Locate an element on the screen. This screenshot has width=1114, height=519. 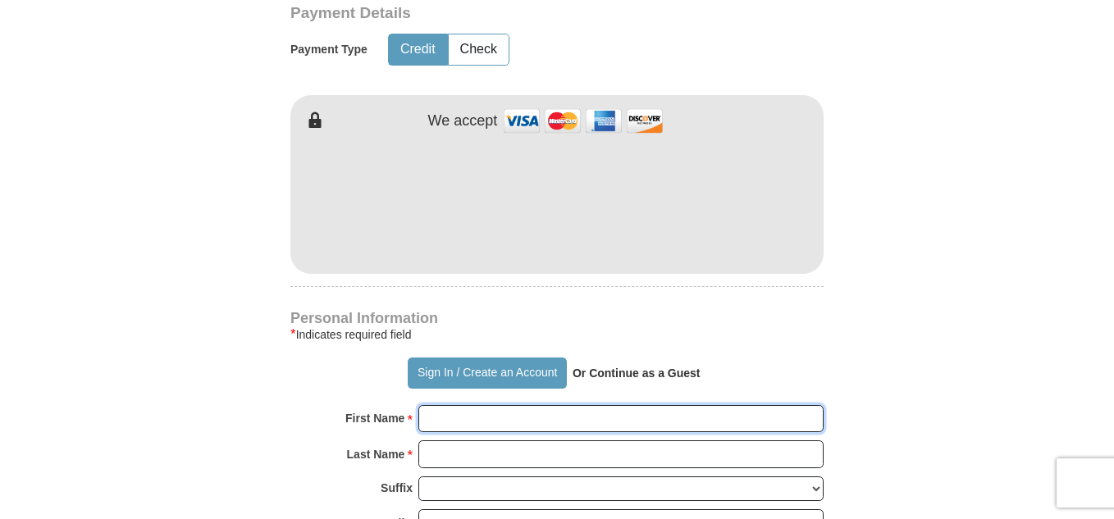
h5: Payment Type is located at coordinates (329, 49).